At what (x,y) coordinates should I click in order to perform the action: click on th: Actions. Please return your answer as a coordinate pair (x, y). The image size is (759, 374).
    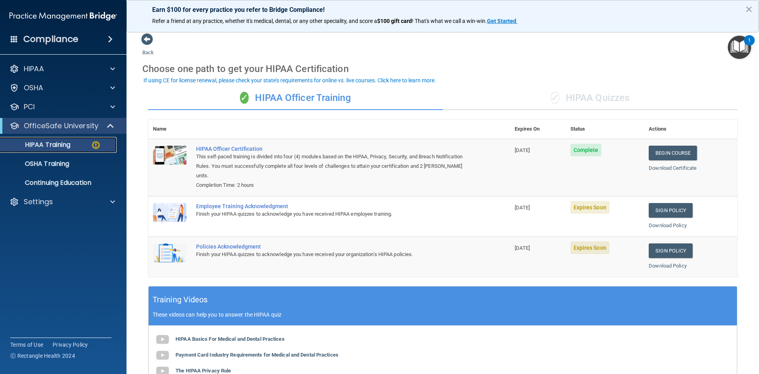
    Looking at the image, I should click on (691, 129).